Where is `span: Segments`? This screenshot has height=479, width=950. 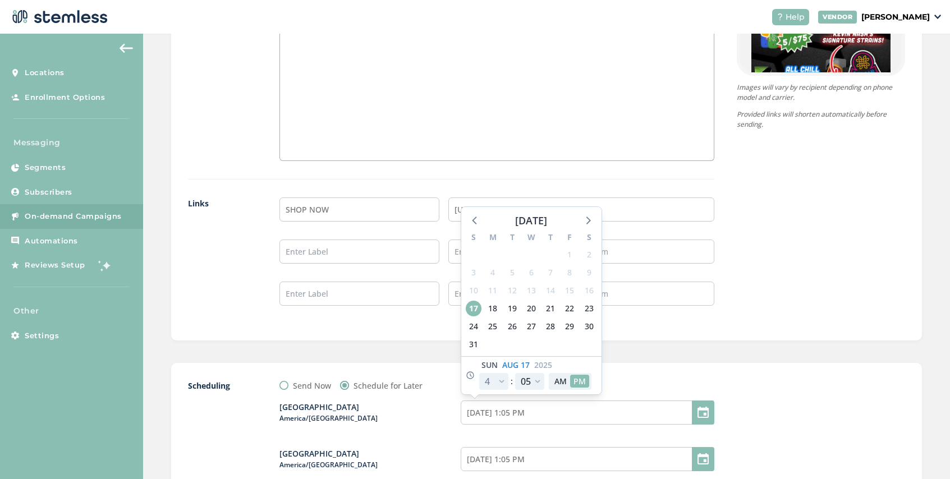 span: Segments is located at coordinates (45, 168).